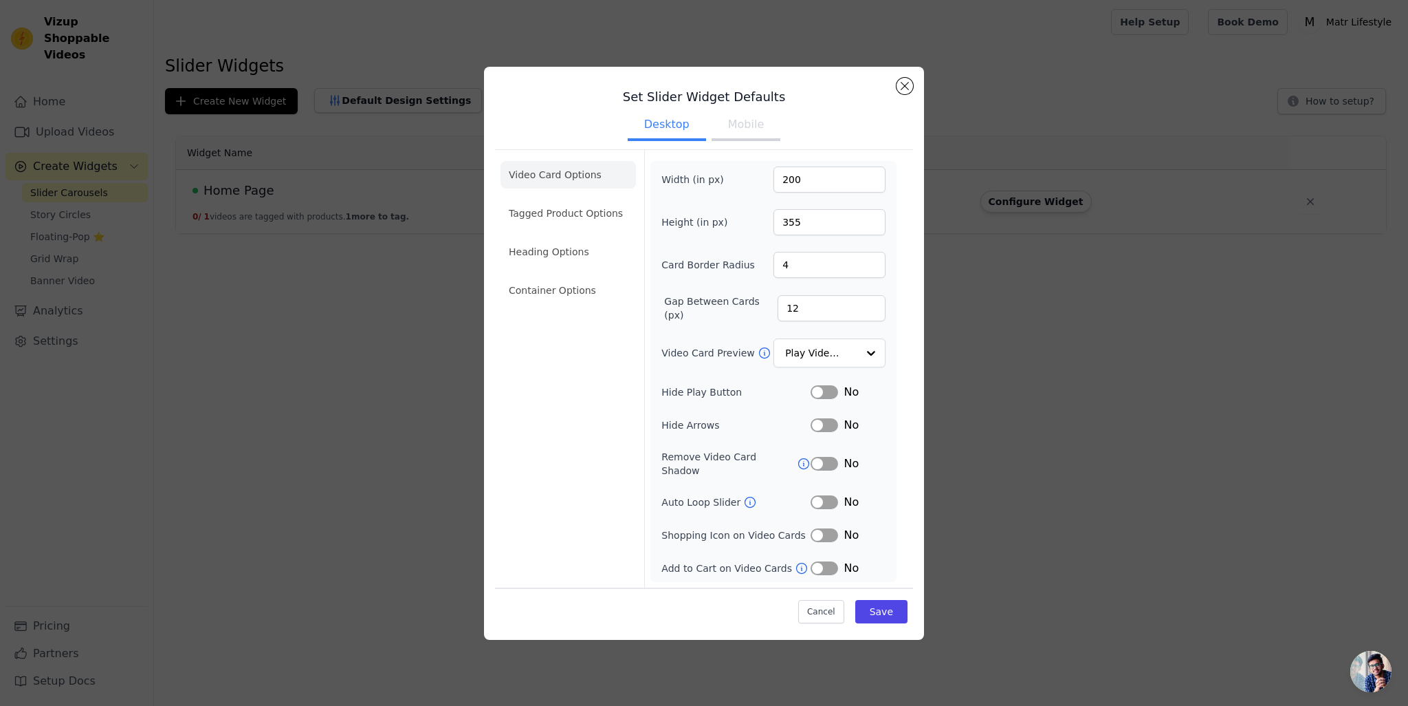 The image size is (1408, 706). What do you see at coordinates (821, 611) in the screenshot?
I see `button: Cancel` at bounding box center [821, 611].